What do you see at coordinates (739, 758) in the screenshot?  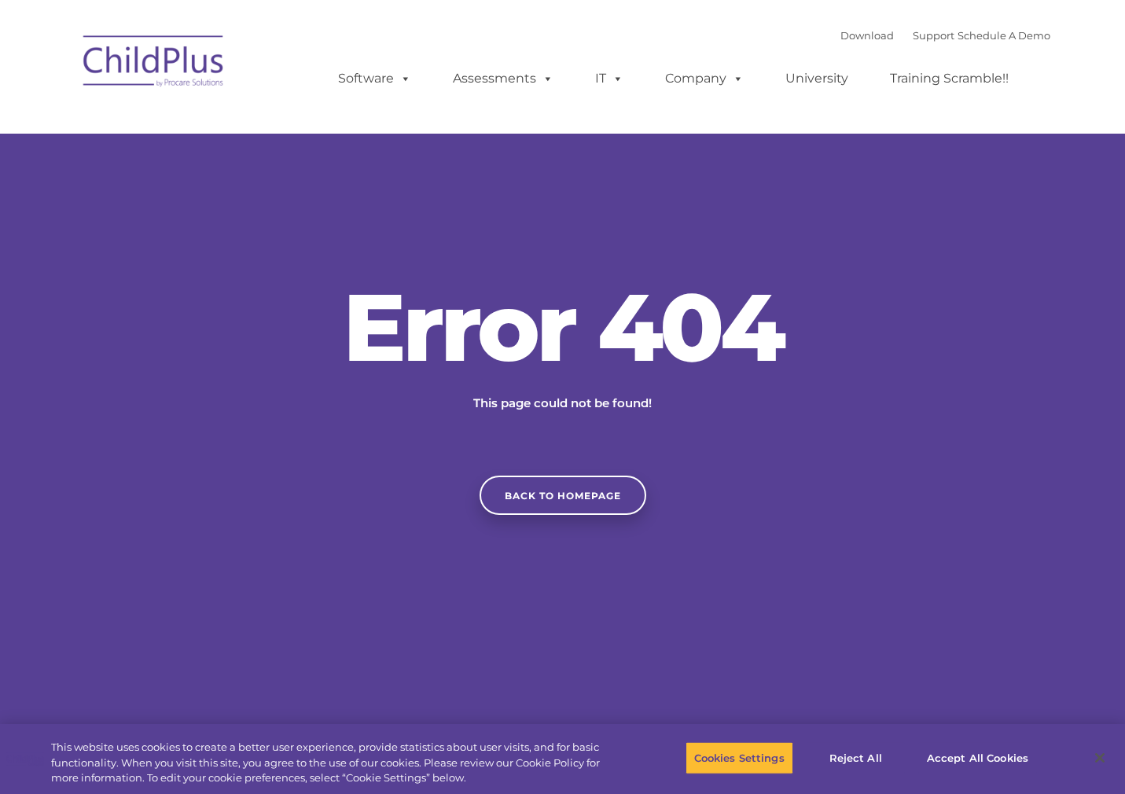 I see `button: Cookies Settings` at bounding box center [739, 758].